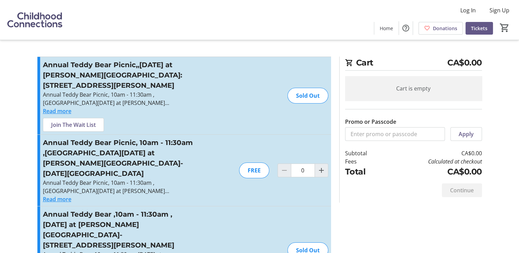 The width and height of the screenshot is (519, 253). What do you see at coordinates (73, 125) in the screenshot?
I see `button: Join The Wait List` at bounding box center [73, 125].